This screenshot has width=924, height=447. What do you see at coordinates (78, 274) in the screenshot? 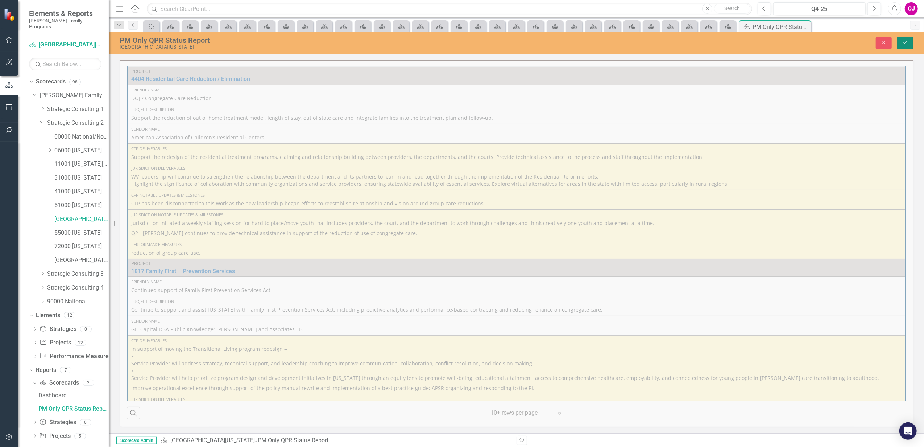
I see `a: Strategic Consulting 3` at bounding box center [78, 274].